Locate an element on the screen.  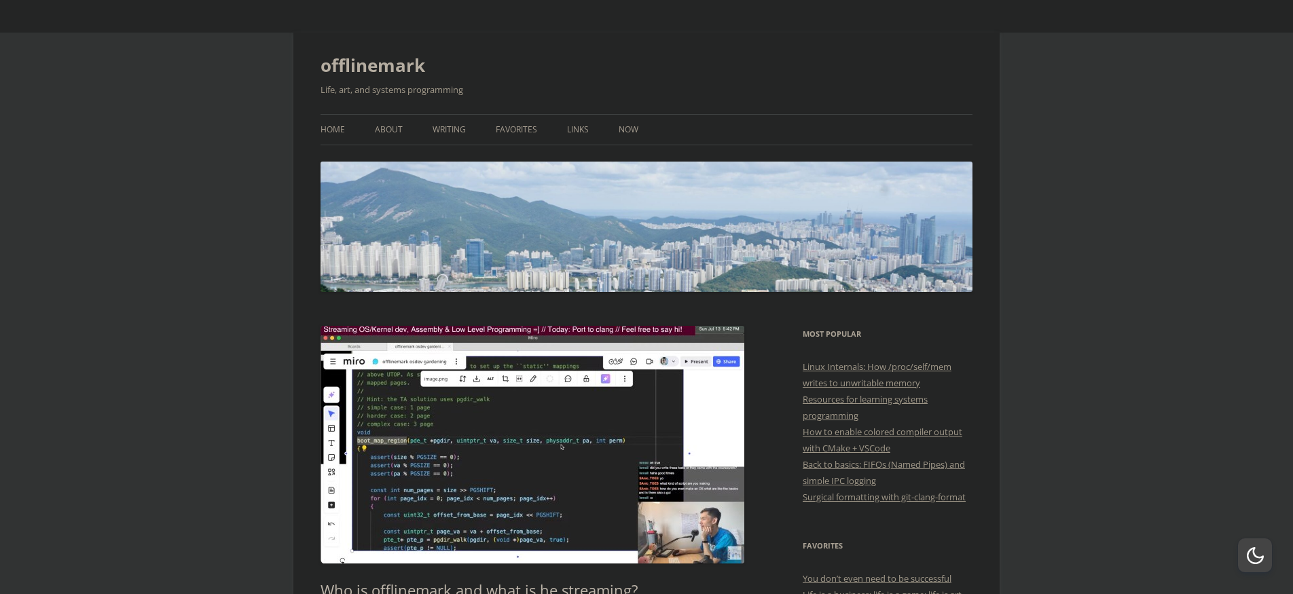
a: Home is located at coordinates (333, 130).